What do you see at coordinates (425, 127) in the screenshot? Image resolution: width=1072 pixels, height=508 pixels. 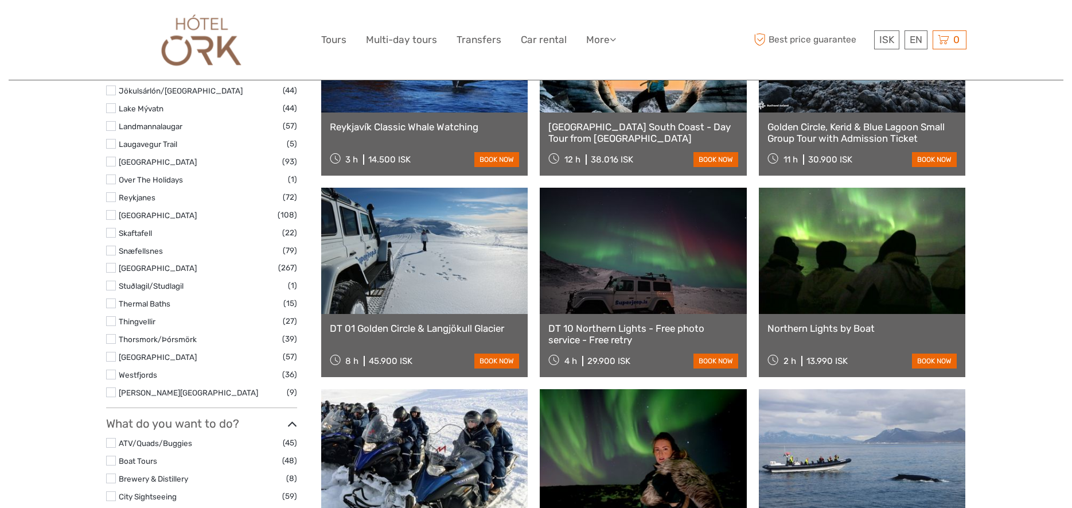 I see `a: Reykjavík Classic Whale Watching` at bounding box center [425, 127].